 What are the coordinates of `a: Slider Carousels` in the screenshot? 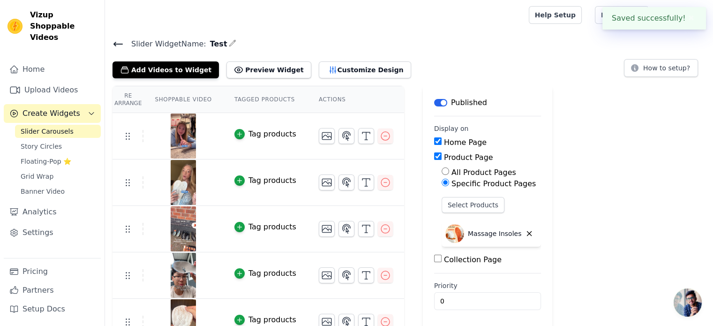 It's located at (58, 131).